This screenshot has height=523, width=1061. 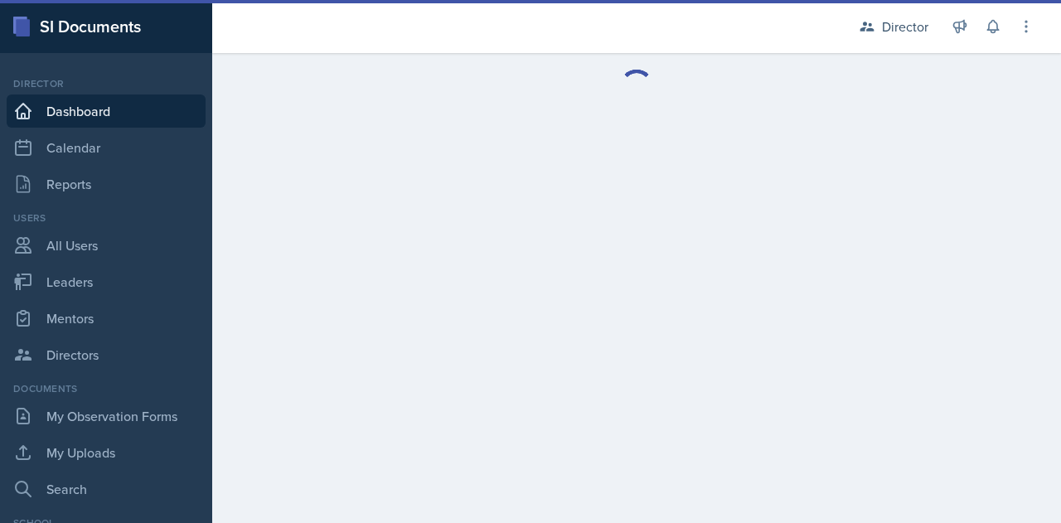 What do you see at coordinates (106, 245) in the screenshot?
I see `a: All Users` at bounding box center [106, 245].